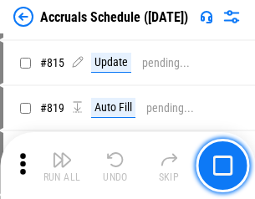  Describe the element at coordinates (52, 108) in the screenshot. I see `span: # 819` at that location.